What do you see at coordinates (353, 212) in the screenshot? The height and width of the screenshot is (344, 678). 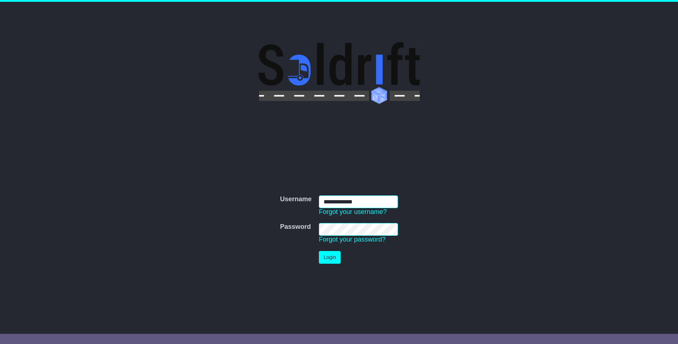 I see `a: Forgot your username?` at bounding box center [353, 212].